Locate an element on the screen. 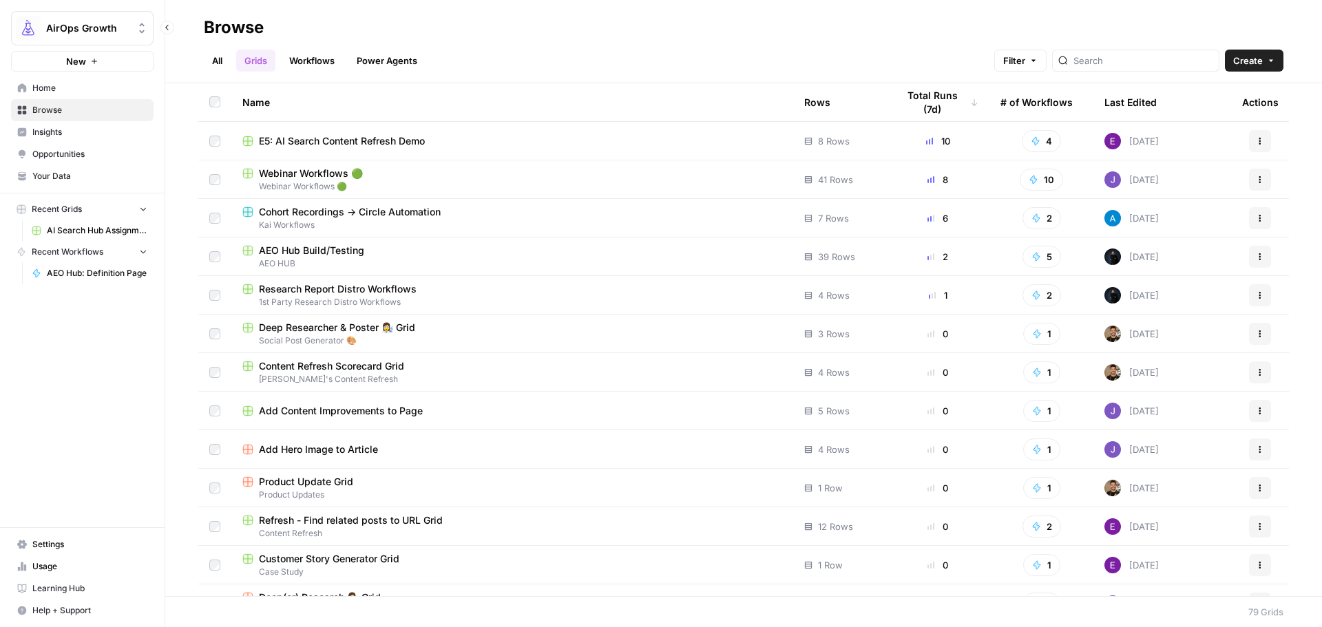 The image size is (1322, 627). span: 3 Rows is located at coordinates (834, 334).